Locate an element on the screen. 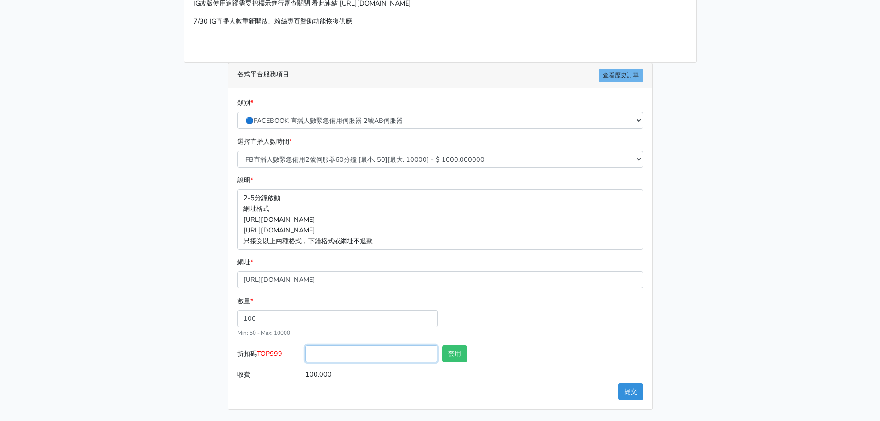  label: 選擇直播人數時間 is located at coordinates (265, 141).